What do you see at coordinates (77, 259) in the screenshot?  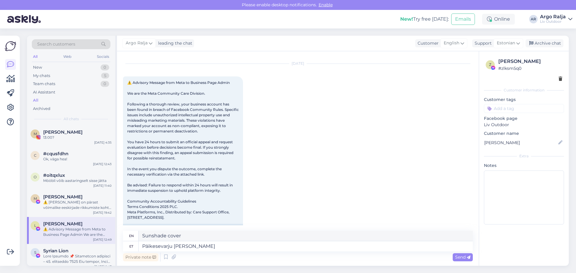 I see `div: Lore Ipsumdo 📌 Sitametcon adipisci – 45. elitseddo 7525 Eiu tempor, Incid utlabo etdol magn aliqu...` at bounding box center [77, 259].